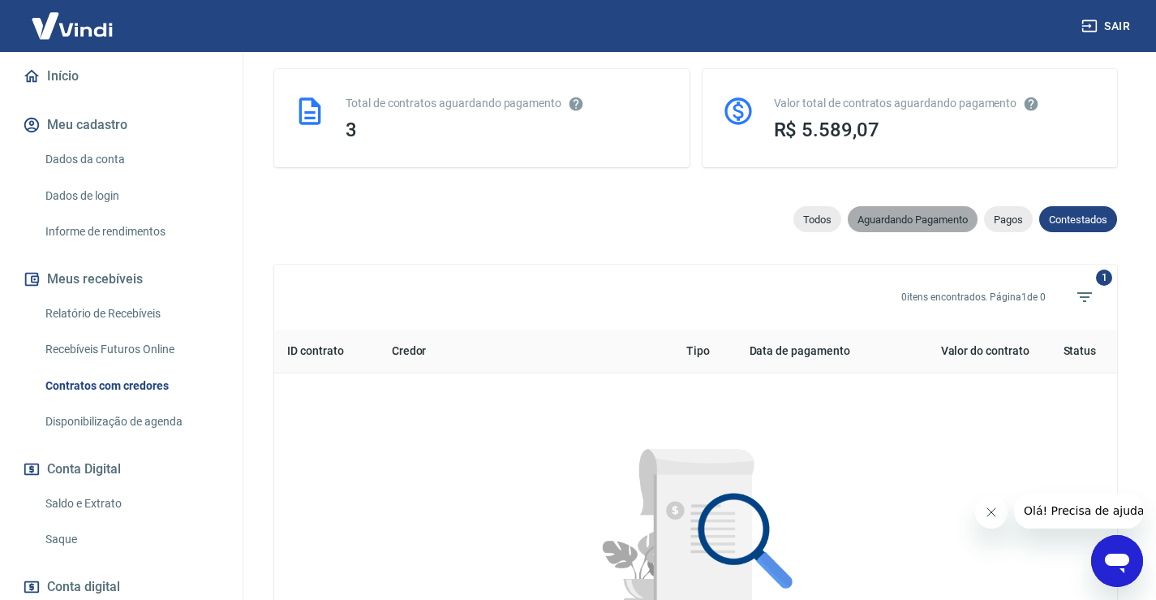  I want to click on a: Recebíveis Futuros Online, so click(131, 349).